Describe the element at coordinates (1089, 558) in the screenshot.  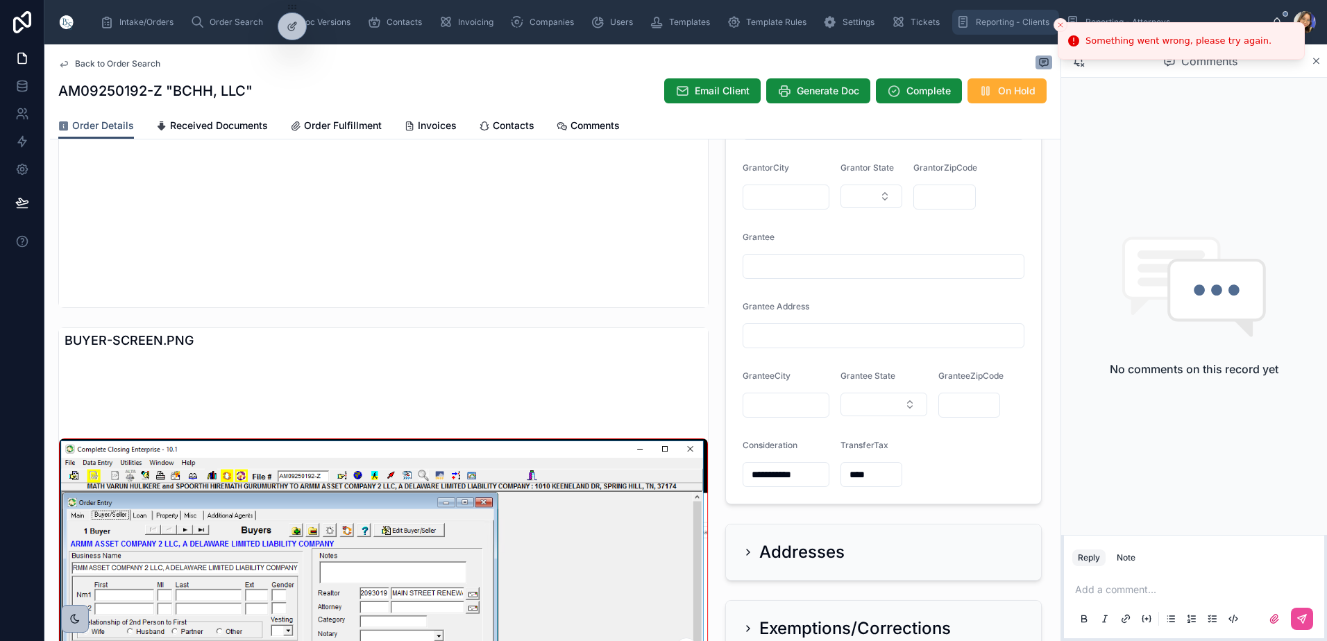
I see `button: Reply` at that location.